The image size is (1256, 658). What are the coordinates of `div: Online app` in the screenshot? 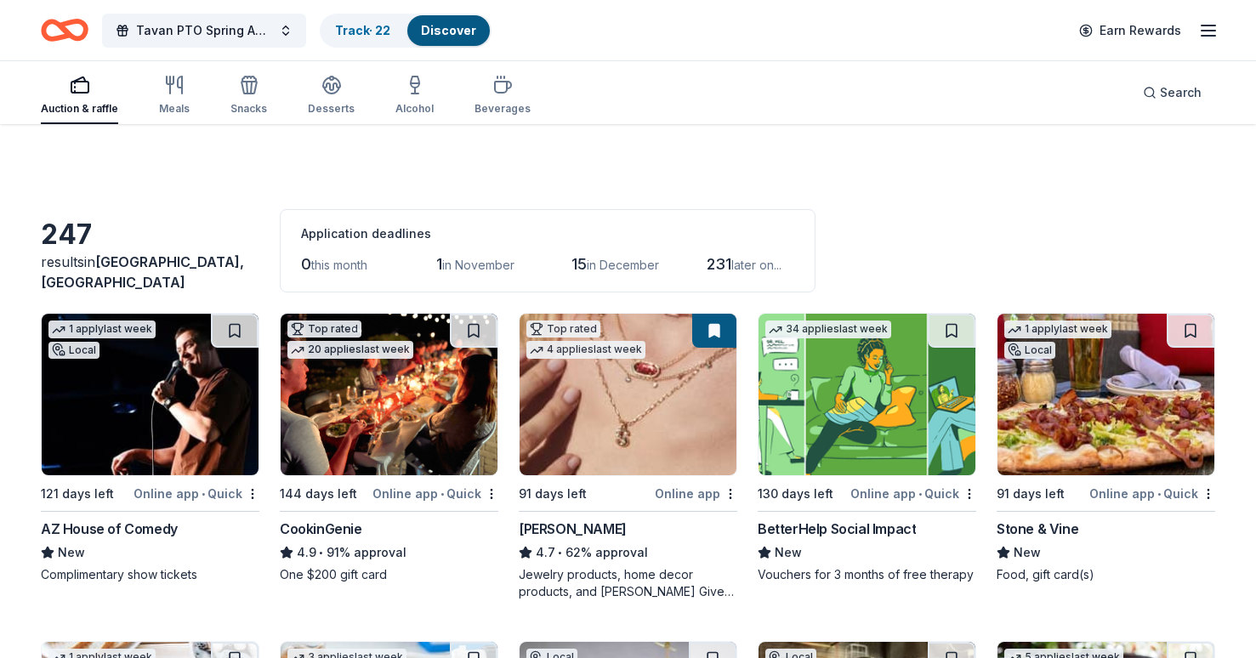 It's located at (696, 493).